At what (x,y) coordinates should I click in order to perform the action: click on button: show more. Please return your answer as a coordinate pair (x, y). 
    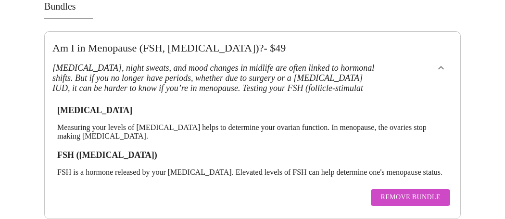
    Looking at the image, I should click on (441, 68).